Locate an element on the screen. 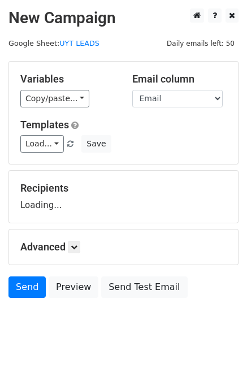 The image size is (247, 381). h5: Variables is located at coordinates (68, 79).